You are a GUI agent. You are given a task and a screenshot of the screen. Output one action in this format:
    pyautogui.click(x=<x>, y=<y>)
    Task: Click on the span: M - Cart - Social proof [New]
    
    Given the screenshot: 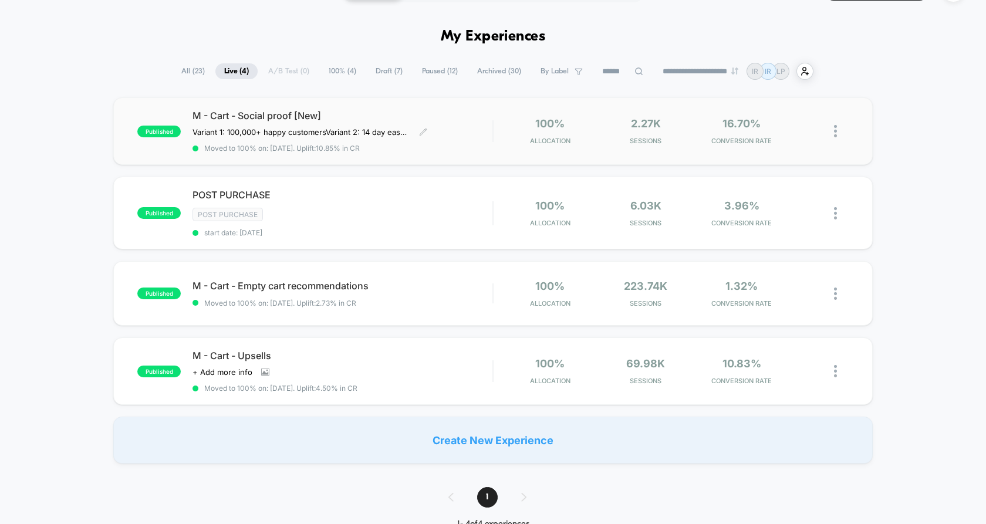 What is the action you would take?
    pyautogui.click(x=342, y=116)
    